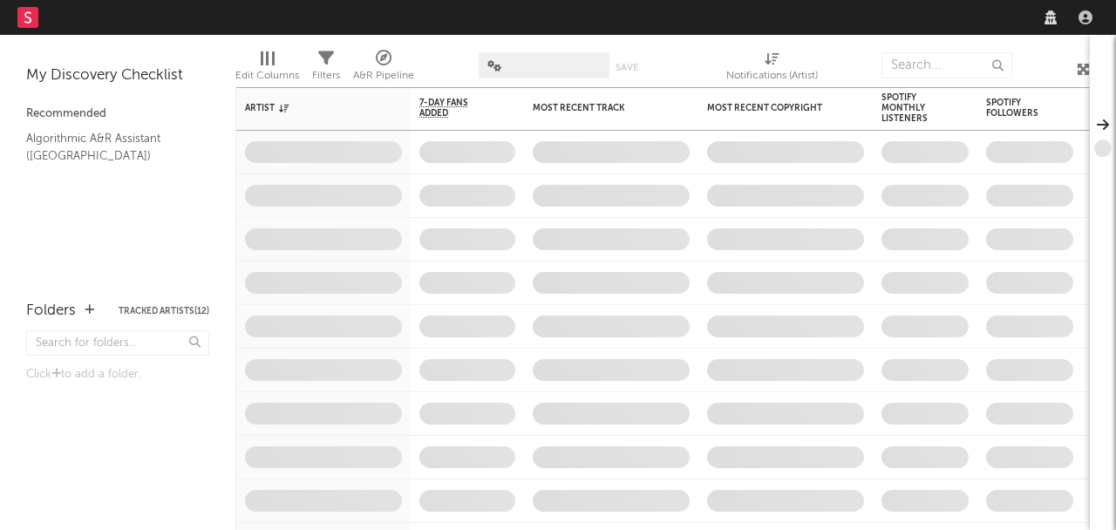 The width and height of the screenshot is (1116, 530). I want to click on button: Save, so click(627, 67).